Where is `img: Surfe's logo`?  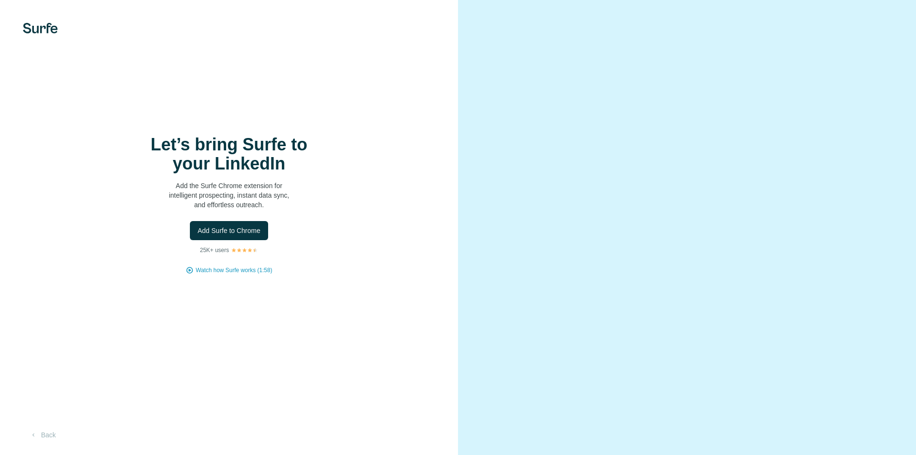
img: Surfe's logo is located at coordinates (40, 28).